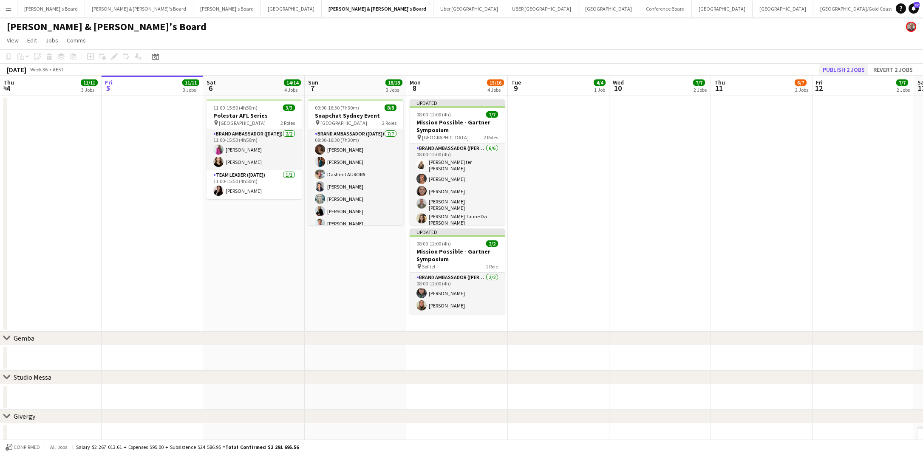 The image size is (923, 454). I want to click on button: Revert 2 jobs, so click(893, 70).